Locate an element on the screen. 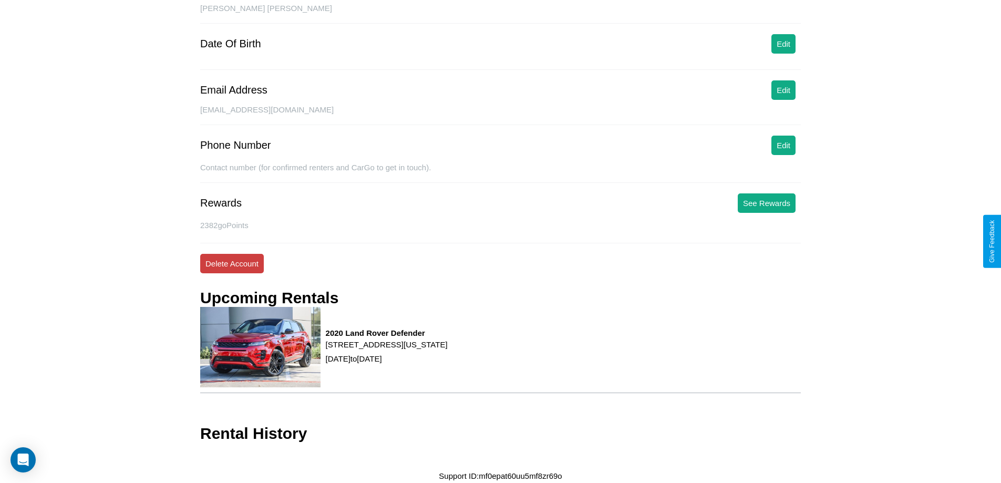 This screenshot has width=1001, height=483. div: Rewards is located at coordinates (221, 203).